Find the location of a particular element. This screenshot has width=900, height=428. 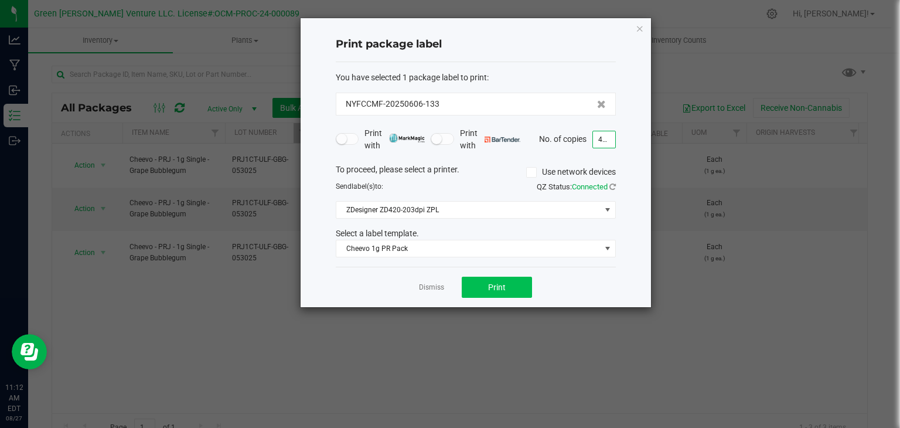

span: QZ Status: is located at coordinates (576, 186).